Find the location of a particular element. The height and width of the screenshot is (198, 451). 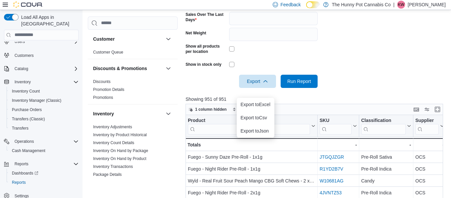

a: Transfers is located at coordinates (20, 128).